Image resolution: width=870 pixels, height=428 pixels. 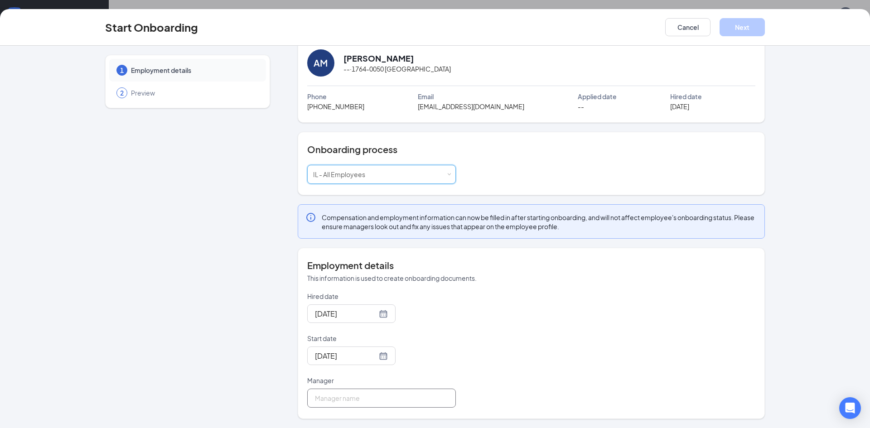 I want to click on h4: Onboarding process, so click(x=531, y=150).